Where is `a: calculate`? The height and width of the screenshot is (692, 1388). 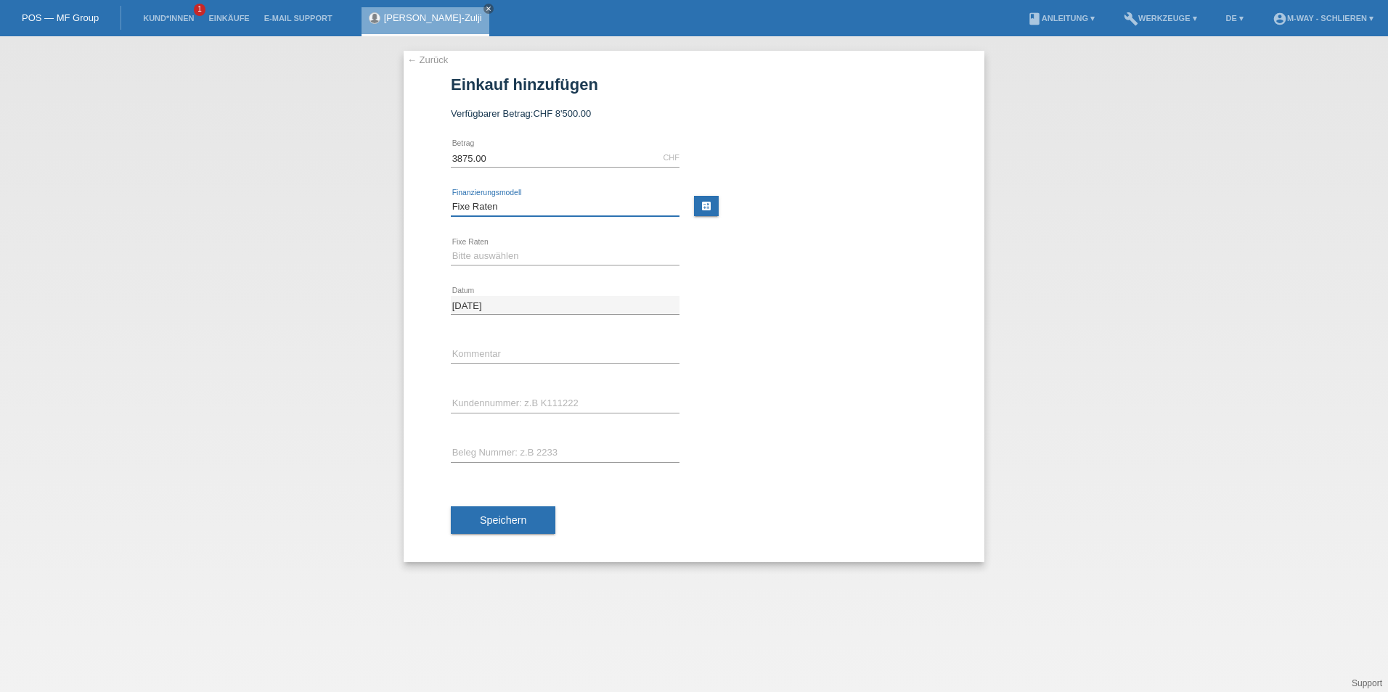
a: calculate is located at coordinates (706, 206).